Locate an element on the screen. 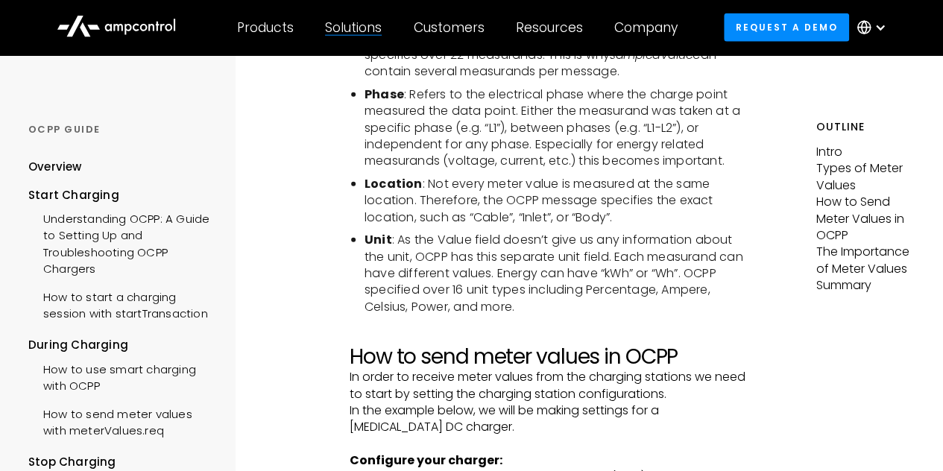 Image resolution: width=943 pixels, height=471 pixels. a: Understanding OCPP: A Guide to Setting Up and Troubleshooting OCPP Chargers is located at coordinates (122, 242).